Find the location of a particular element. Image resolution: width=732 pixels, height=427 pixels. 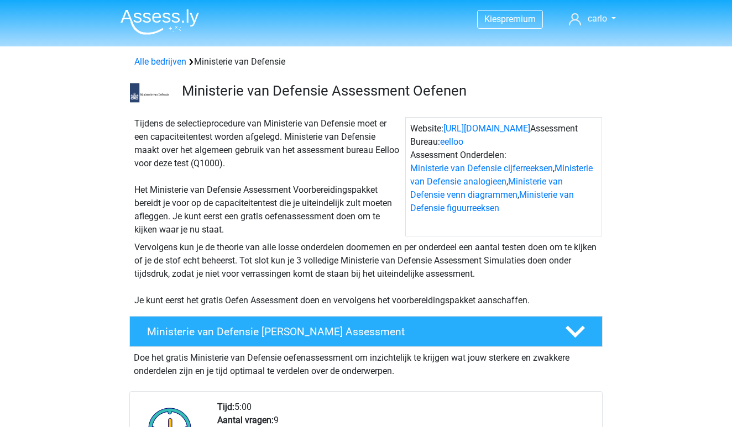

span: carlo is located at coordinates (597, 18).